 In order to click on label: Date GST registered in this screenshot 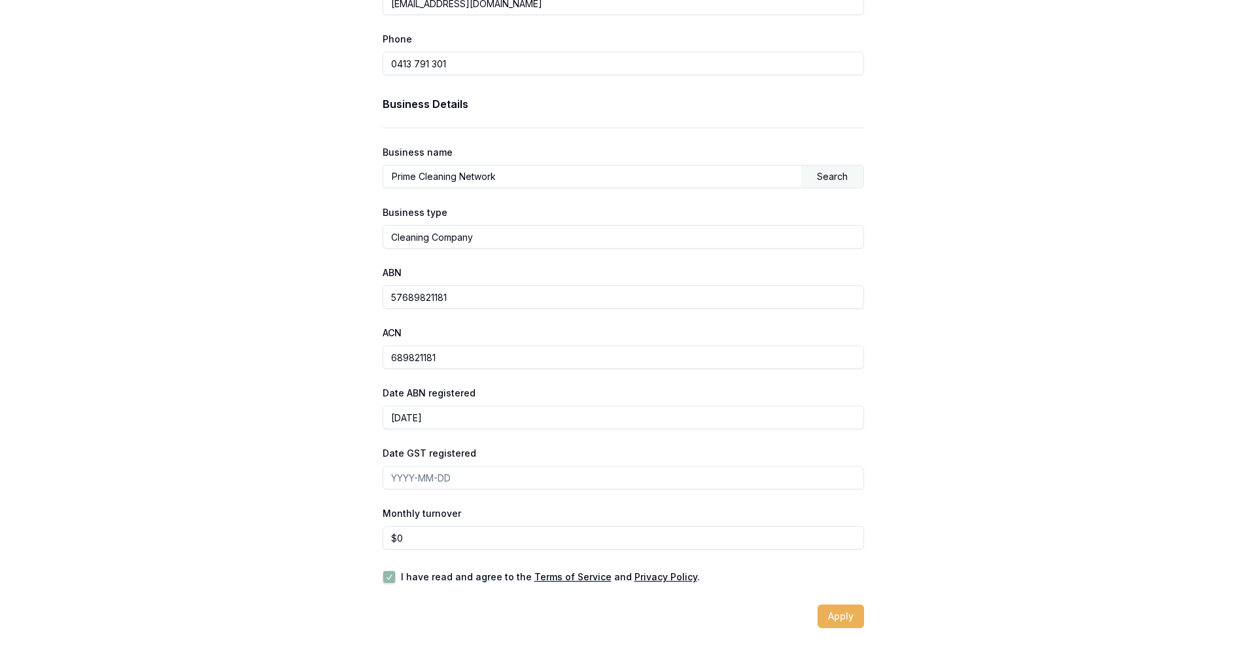, I will do `click(429, 453)`.